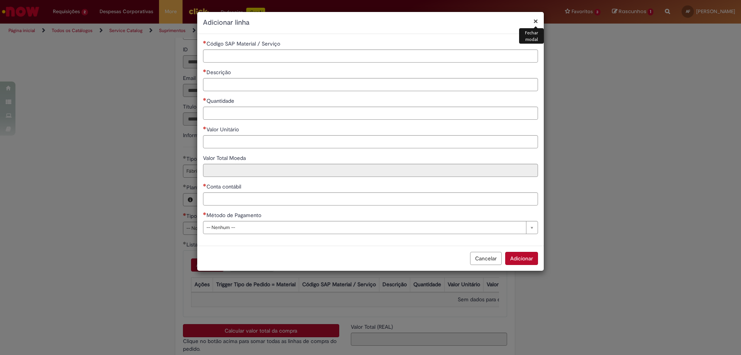 This screenshot has height=355, width=741. I want to click on span: Código SAP Material / Serviço, so click(244, 44).